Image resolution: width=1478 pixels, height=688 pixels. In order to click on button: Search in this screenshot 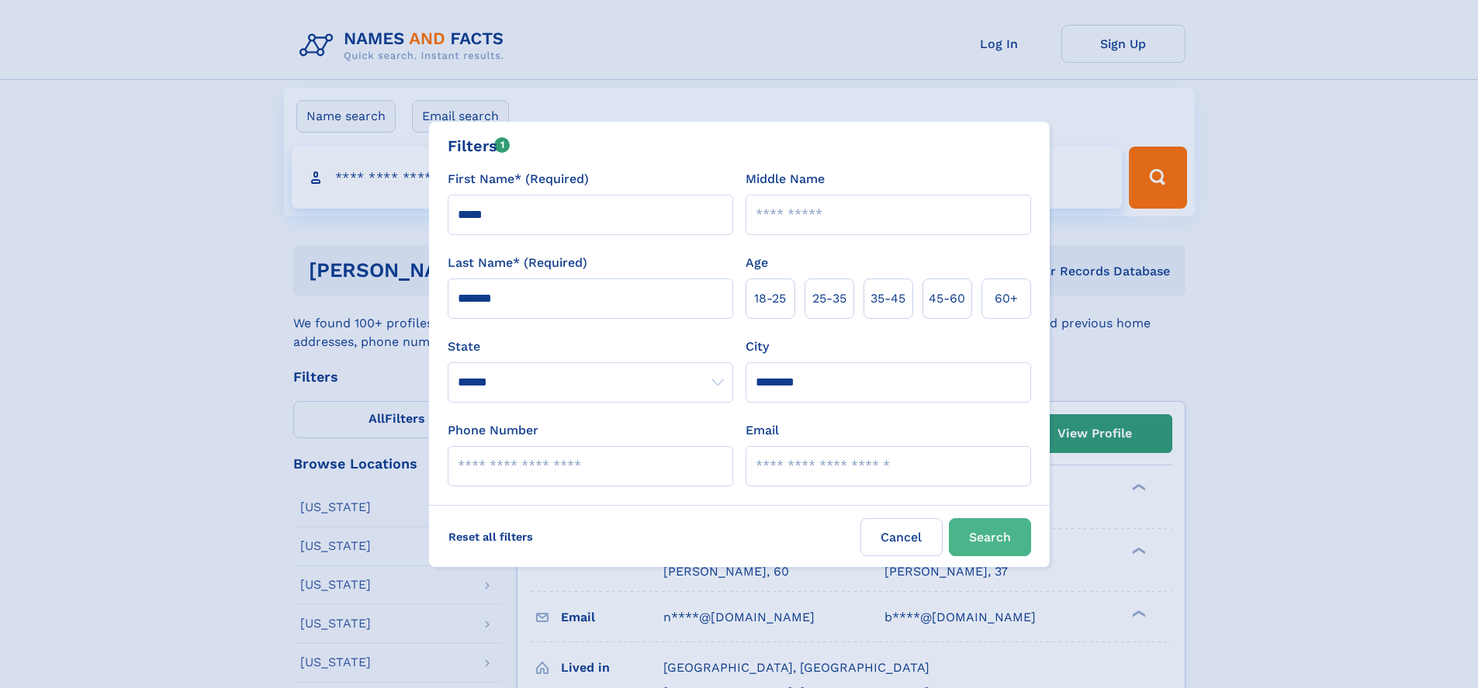, I will do `click(990, 537)`.